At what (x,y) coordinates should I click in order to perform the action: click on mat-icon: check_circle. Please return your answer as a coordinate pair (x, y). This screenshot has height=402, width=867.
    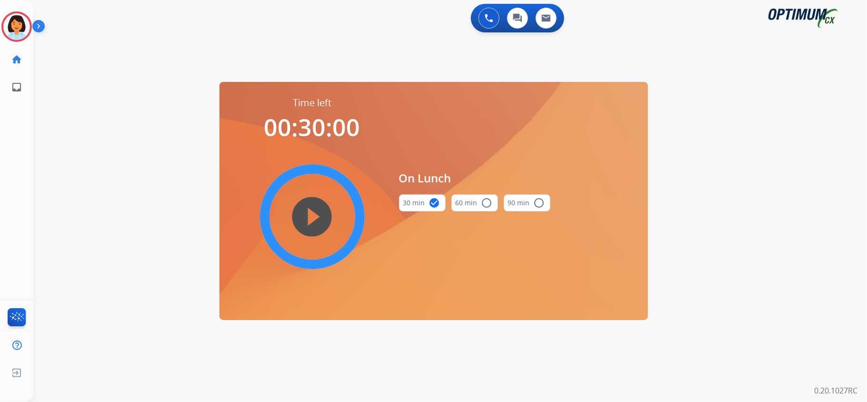
    Looking at the image, I should click on (435, 203).